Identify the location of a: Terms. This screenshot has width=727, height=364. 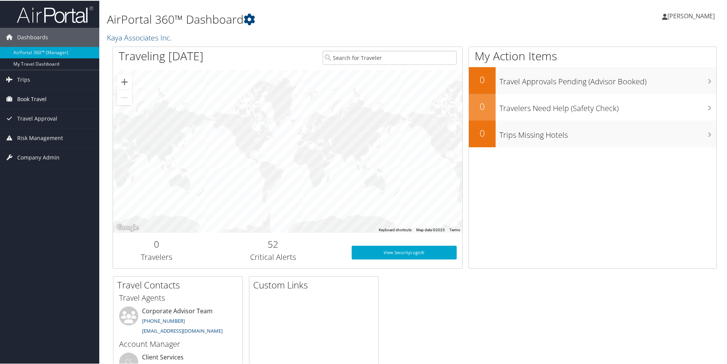
(455, 229).